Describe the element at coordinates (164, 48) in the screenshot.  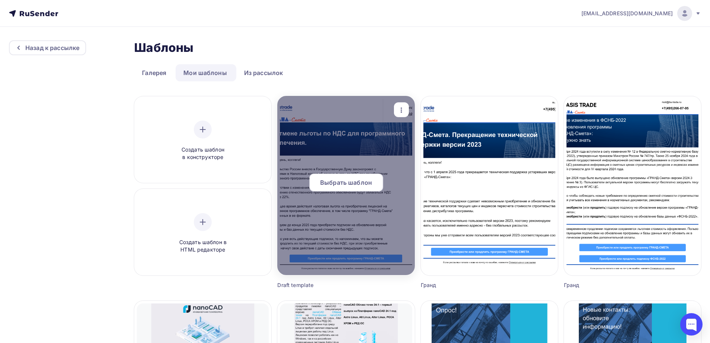
I see `h2: Шаблоны` at that location.